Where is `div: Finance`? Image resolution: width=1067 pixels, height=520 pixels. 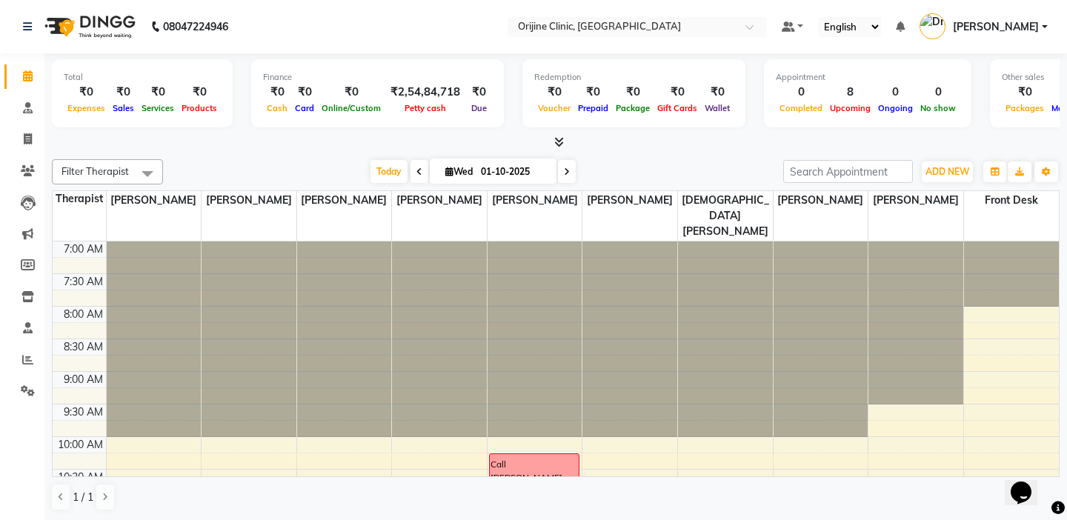 div: Finance is located at coordinates (377, 77).